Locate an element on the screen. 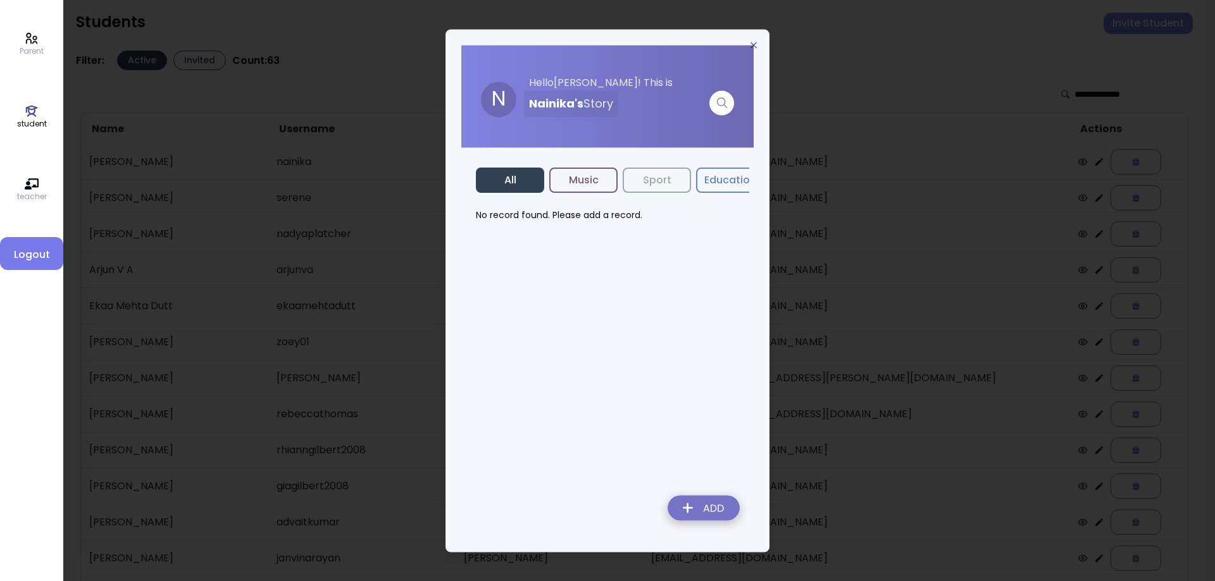 Image resolution: width=1215 pixels, height=581 pixels. button: Sport is located at coordinates (657, 180).